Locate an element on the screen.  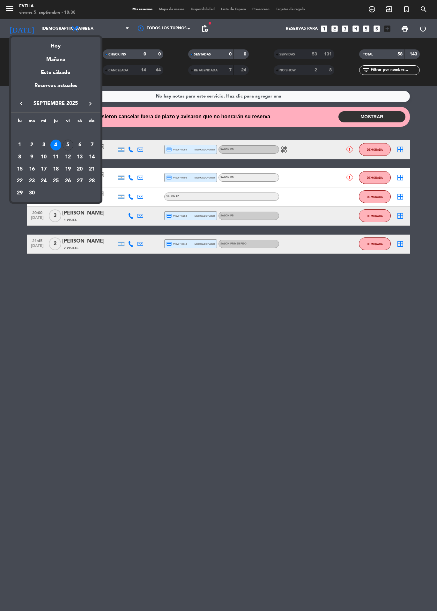
div: 18 is located at coordinates (56, 169).